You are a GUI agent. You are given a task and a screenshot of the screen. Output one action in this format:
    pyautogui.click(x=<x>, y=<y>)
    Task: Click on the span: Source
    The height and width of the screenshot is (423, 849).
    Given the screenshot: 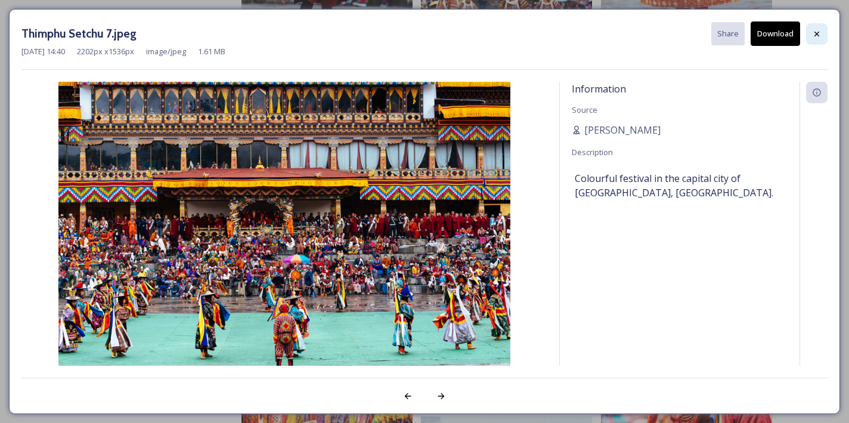 What is the action you would take?
    pyautogui.click(x=584, y=110)
    